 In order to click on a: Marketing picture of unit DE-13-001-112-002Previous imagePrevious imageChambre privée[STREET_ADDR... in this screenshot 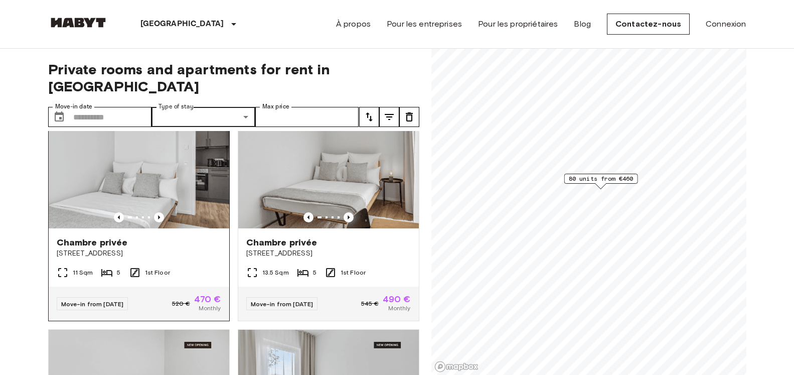, I will do `click(139, 214)`.